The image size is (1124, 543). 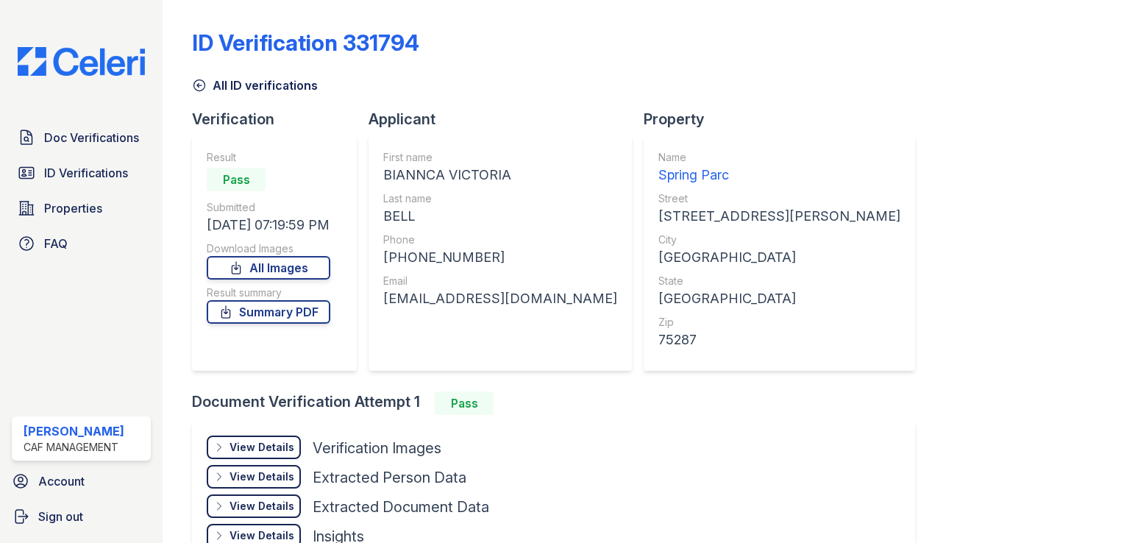 What do you see at coordinates (73, 208) in the screenshot?
I see `span: Properties` at bounding box center [73, 208].